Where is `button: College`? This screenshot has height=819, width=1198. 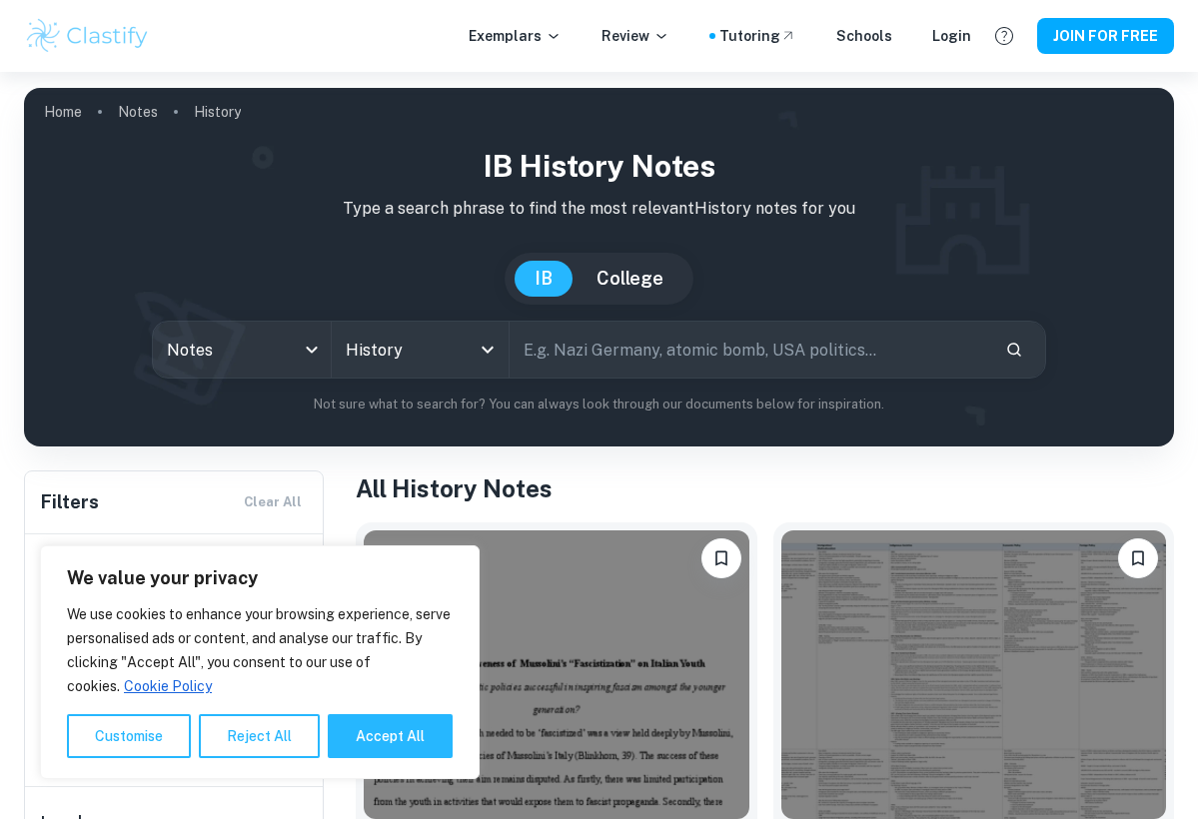 button: College is located at coordinates (629, 279).